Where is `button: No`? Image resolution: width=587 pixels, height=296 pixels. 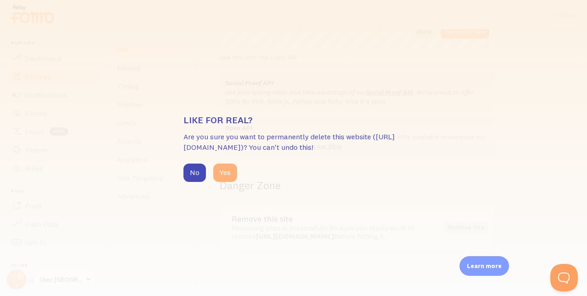
button: No is located at coordinates (194, 173).